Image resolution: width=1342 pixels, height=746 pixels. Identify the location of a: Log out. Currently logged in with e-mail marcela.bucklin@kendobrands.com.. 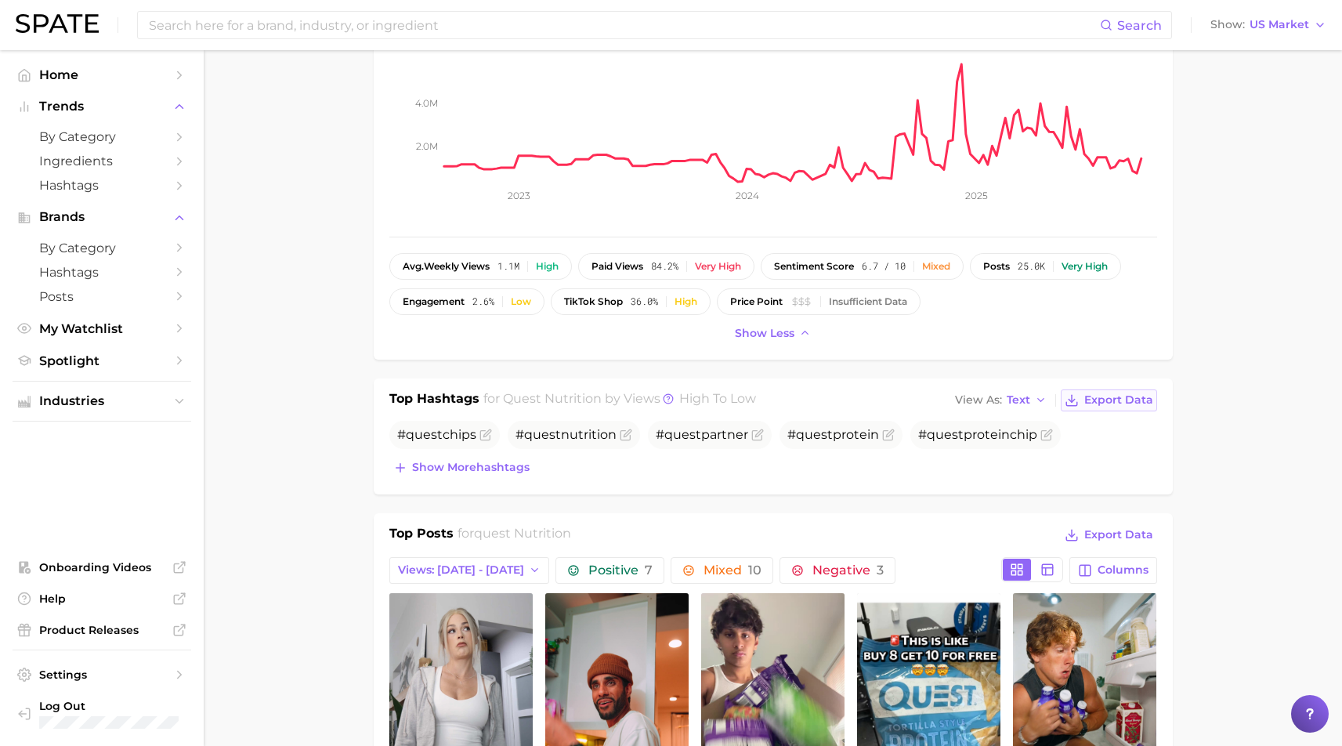
(102, 714).